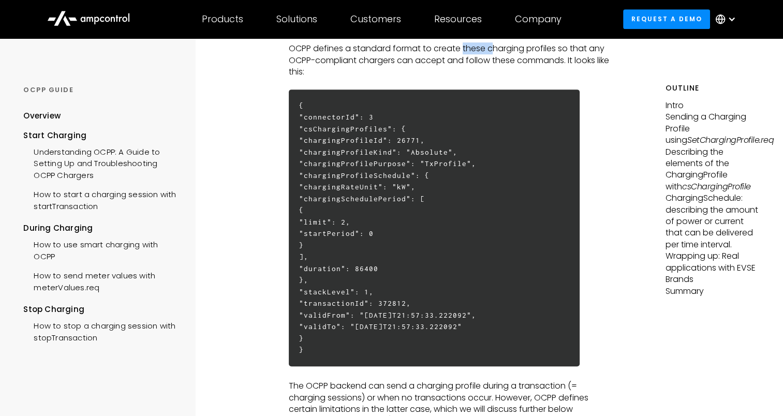 This screenshot has width=783, height=416. What do you see at coordinates (101, 331) in the screenshot?
I see `div: How to stop a charging session with stopTransaction` at bounding box center [101, 331].